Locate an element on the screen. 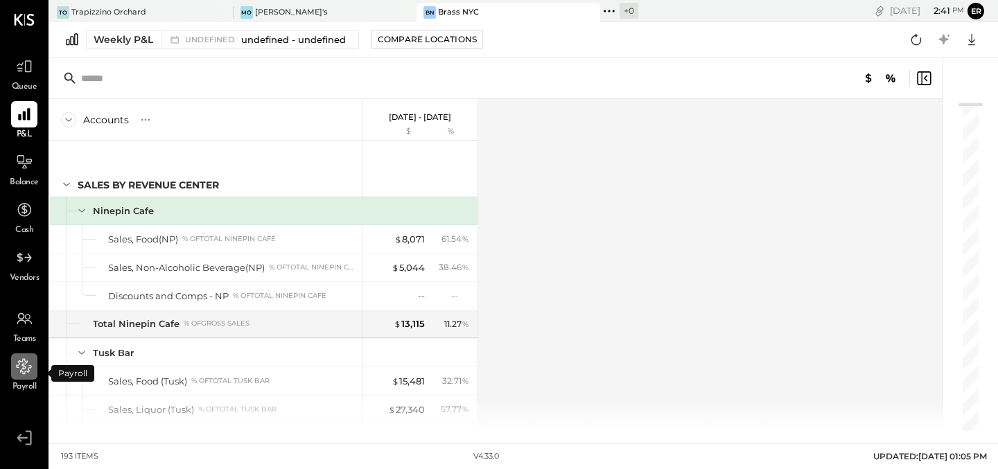  div: Mo is located at coordinates (247, 12).